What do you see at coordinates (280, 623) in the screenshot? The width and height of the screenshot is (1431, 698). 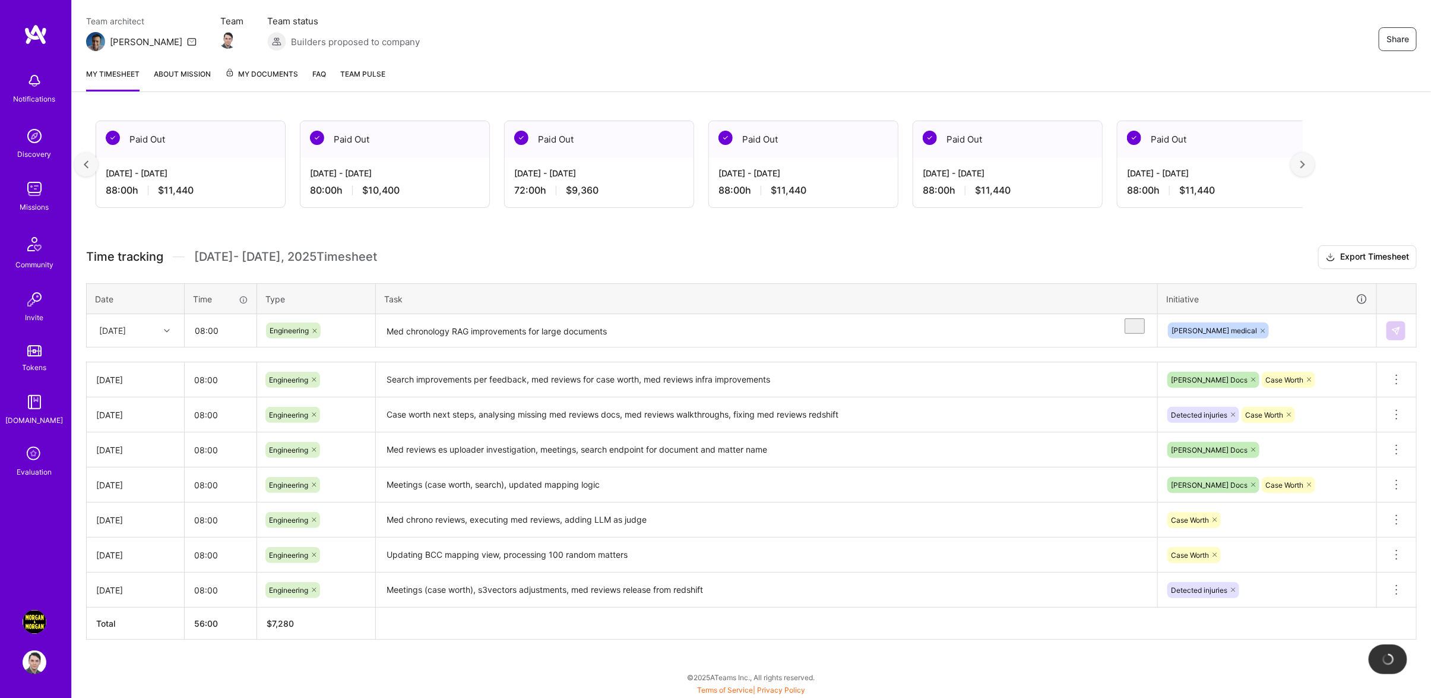 I see `span: $ 7,280` at bounding box center [280, 623].